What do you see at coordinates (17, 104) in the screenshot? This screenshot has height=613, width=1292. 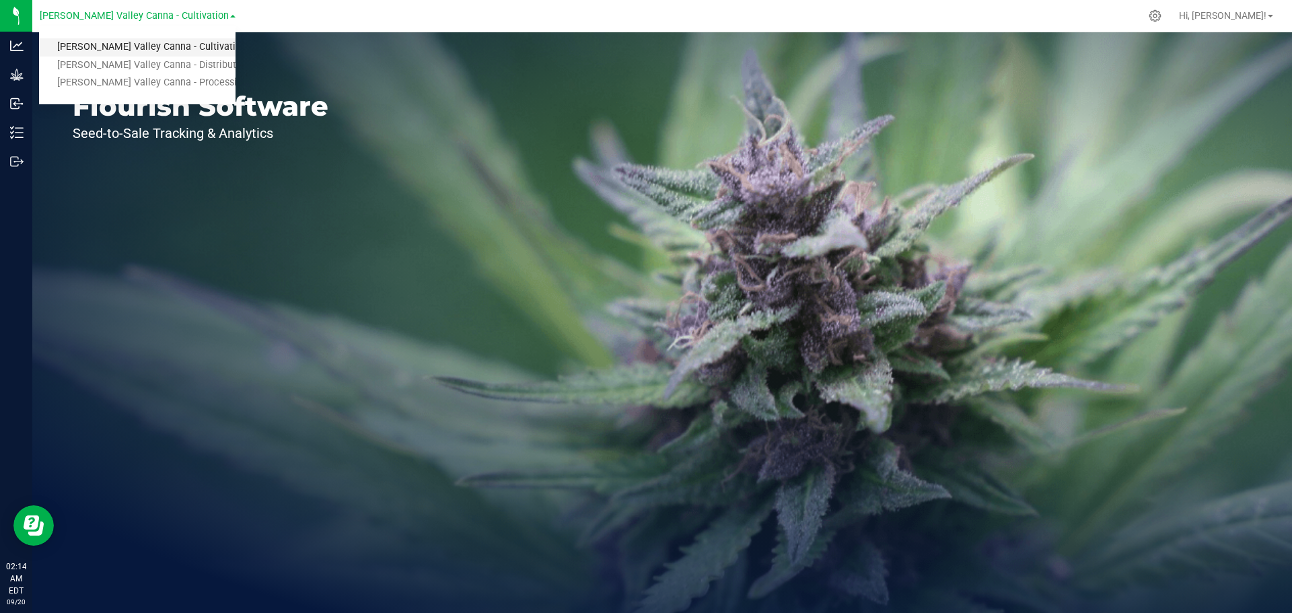 I see `inline-svg: Inbound` at bounding box center [17, 104].